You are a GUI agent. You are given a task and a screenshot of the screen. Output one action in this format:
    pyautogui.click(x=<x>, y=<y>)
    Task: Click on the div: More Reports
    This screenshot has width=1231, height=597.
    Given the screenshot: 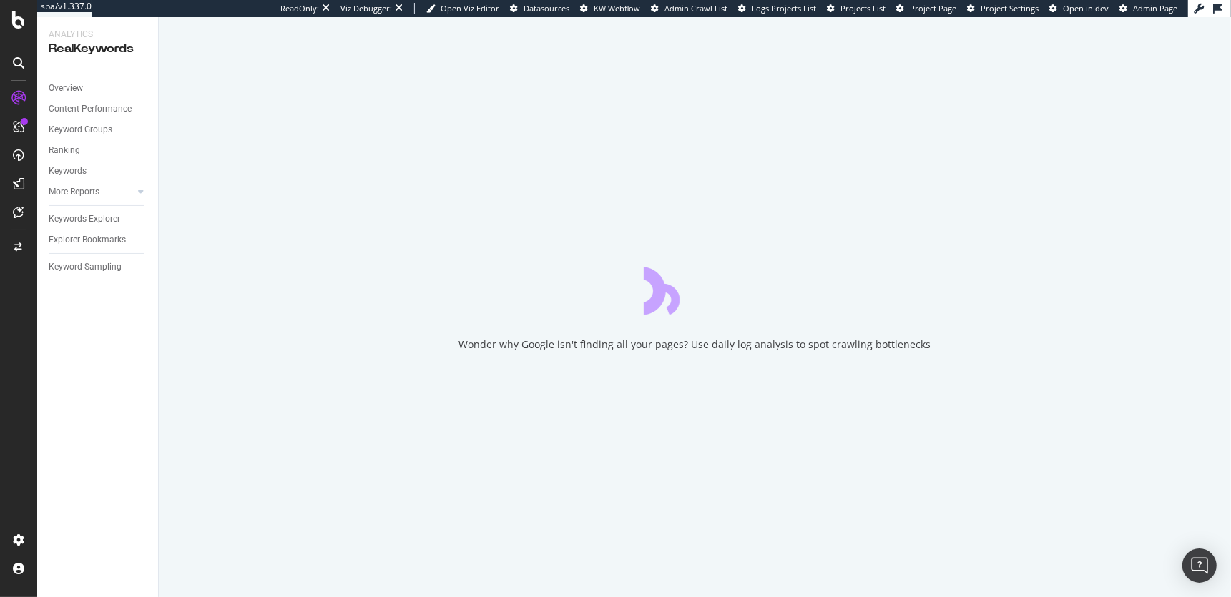 What is the action you would take?
    pyautogui.click(x=74, y=192)
    